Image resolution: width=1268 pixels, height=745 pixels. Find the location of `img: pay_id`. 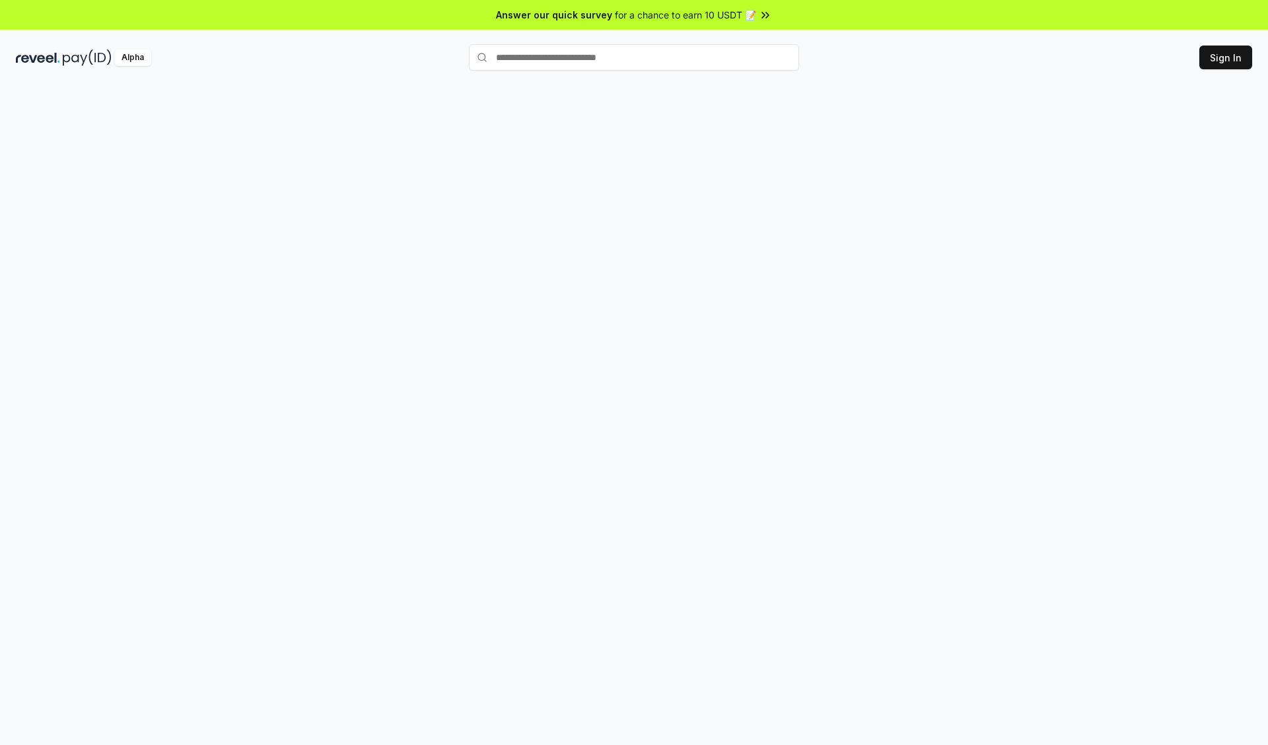

img: pay_id is located at coordinates (87, 57).